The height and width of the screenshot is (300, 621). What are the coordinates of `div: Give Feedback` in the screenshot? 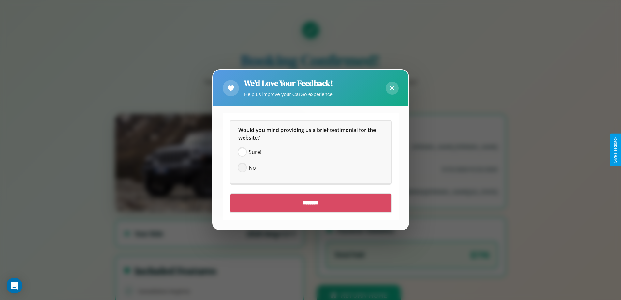 It's located at (616, 150).